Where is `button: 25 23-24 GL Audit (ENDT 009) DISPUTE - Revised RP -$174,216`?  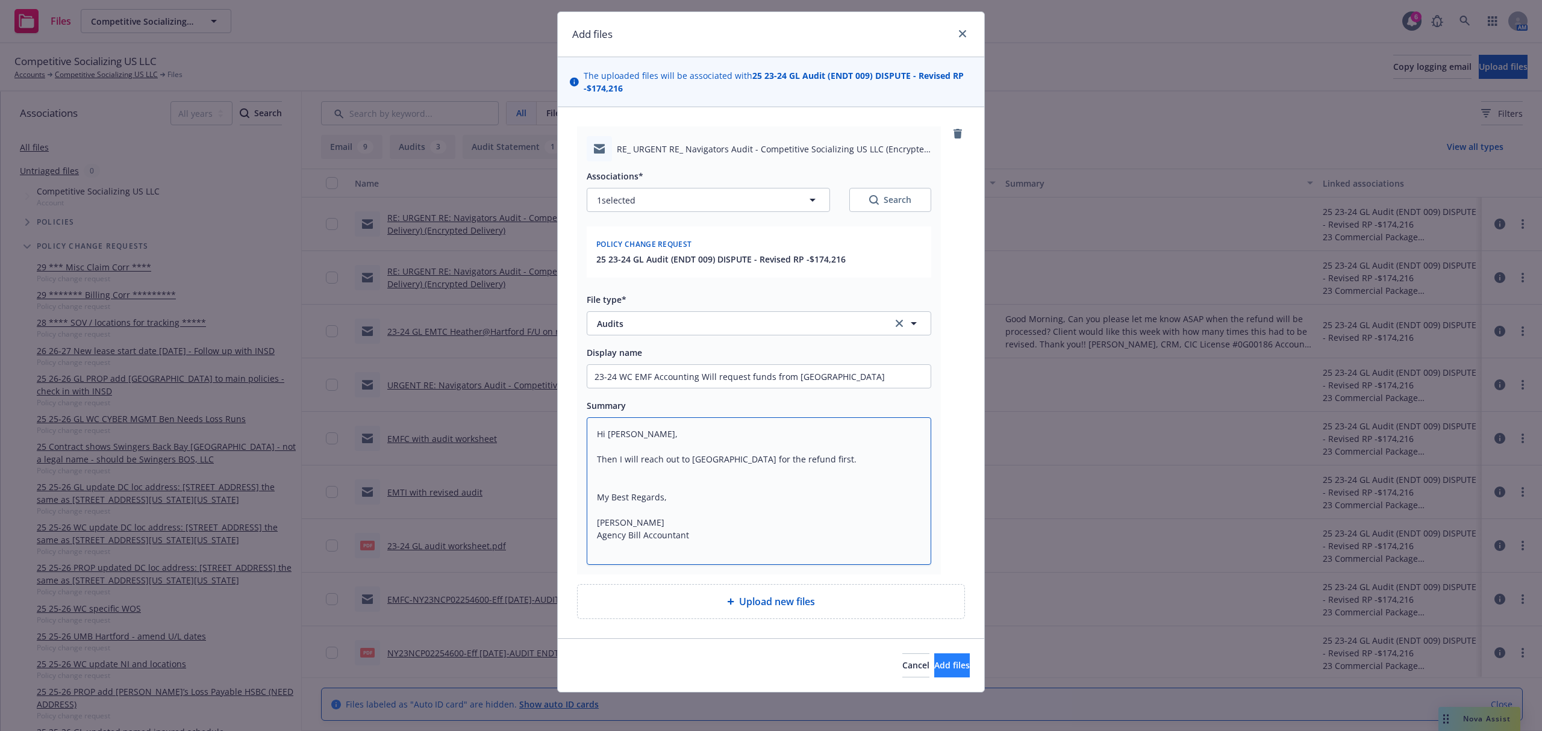
button: 25 23-24 GL Audit (ENDT 009) DISPUTE - Revised RP -$174,216 is located at coordinates (721, 259).